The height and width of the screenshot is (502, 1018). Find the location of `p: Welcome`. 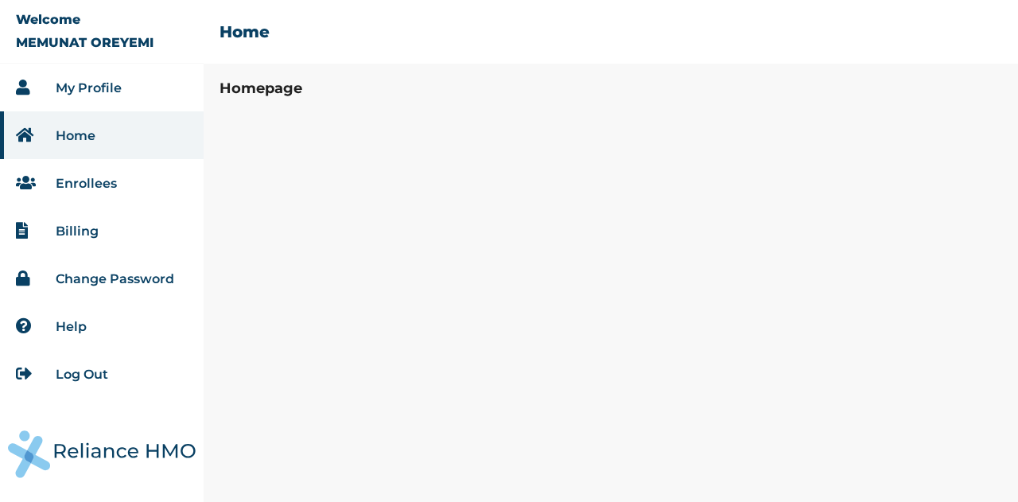

p: Welcome is located at coordinates (48, 19).